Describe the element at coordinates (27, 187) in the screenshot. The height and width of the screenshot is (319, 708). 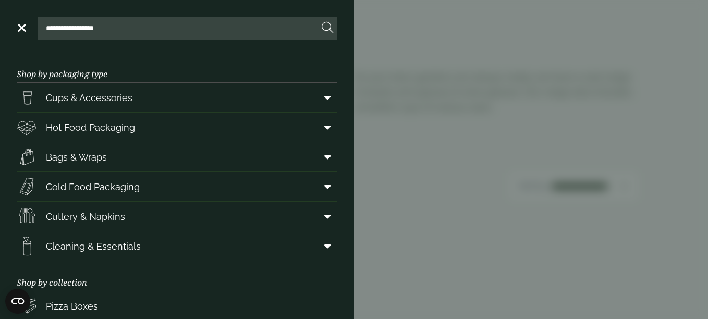
I see `img: Sandwich_box.svg` at that location.